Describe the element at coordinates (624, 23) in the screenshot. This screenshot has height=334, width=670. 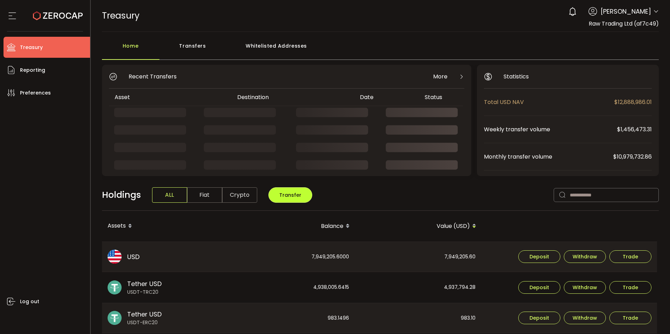
I see `span: Raw Trading Ltd (af7c49)` at that location.